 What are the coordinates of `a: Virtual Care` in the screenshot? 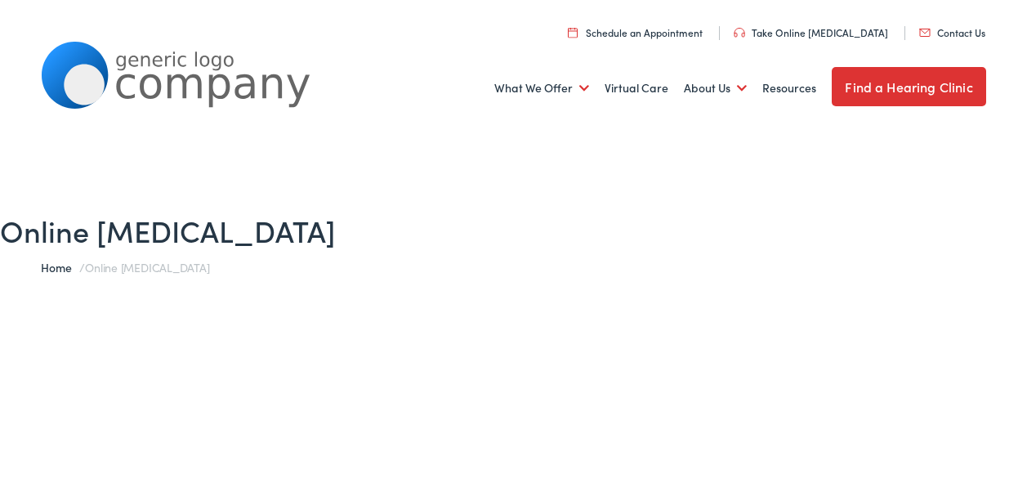 It's located at (636, 88).